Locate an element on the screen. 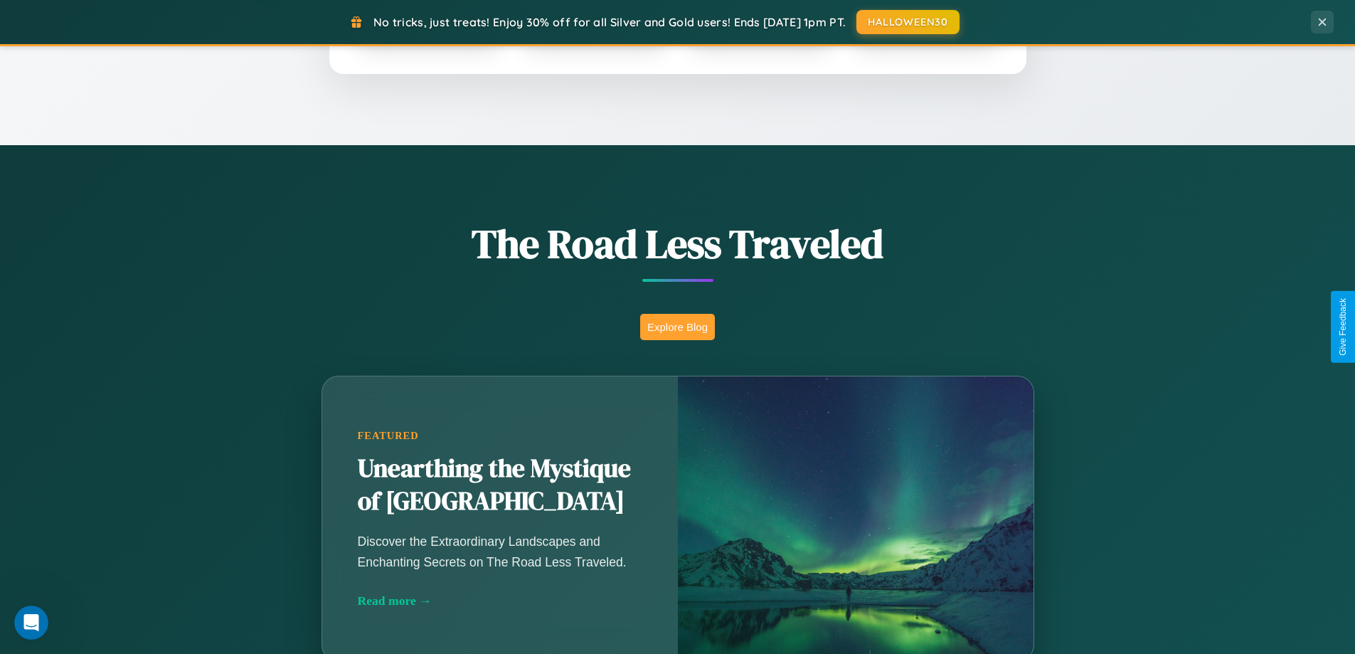  div: Give Feedback is located at coordinates (1343, 327).